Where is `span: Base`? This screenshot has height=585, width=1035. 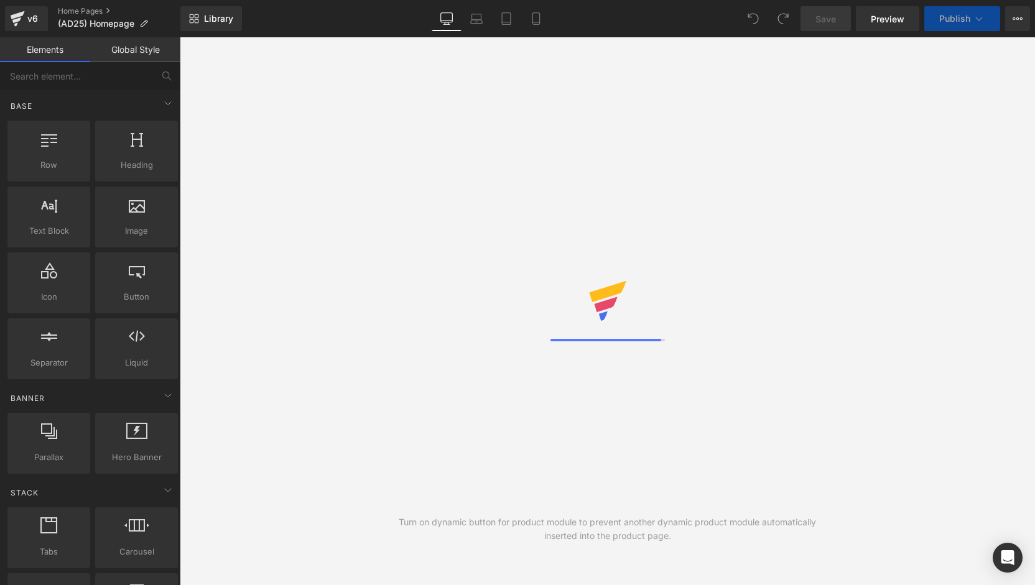 span: Base is located at coordinates (21, 106).